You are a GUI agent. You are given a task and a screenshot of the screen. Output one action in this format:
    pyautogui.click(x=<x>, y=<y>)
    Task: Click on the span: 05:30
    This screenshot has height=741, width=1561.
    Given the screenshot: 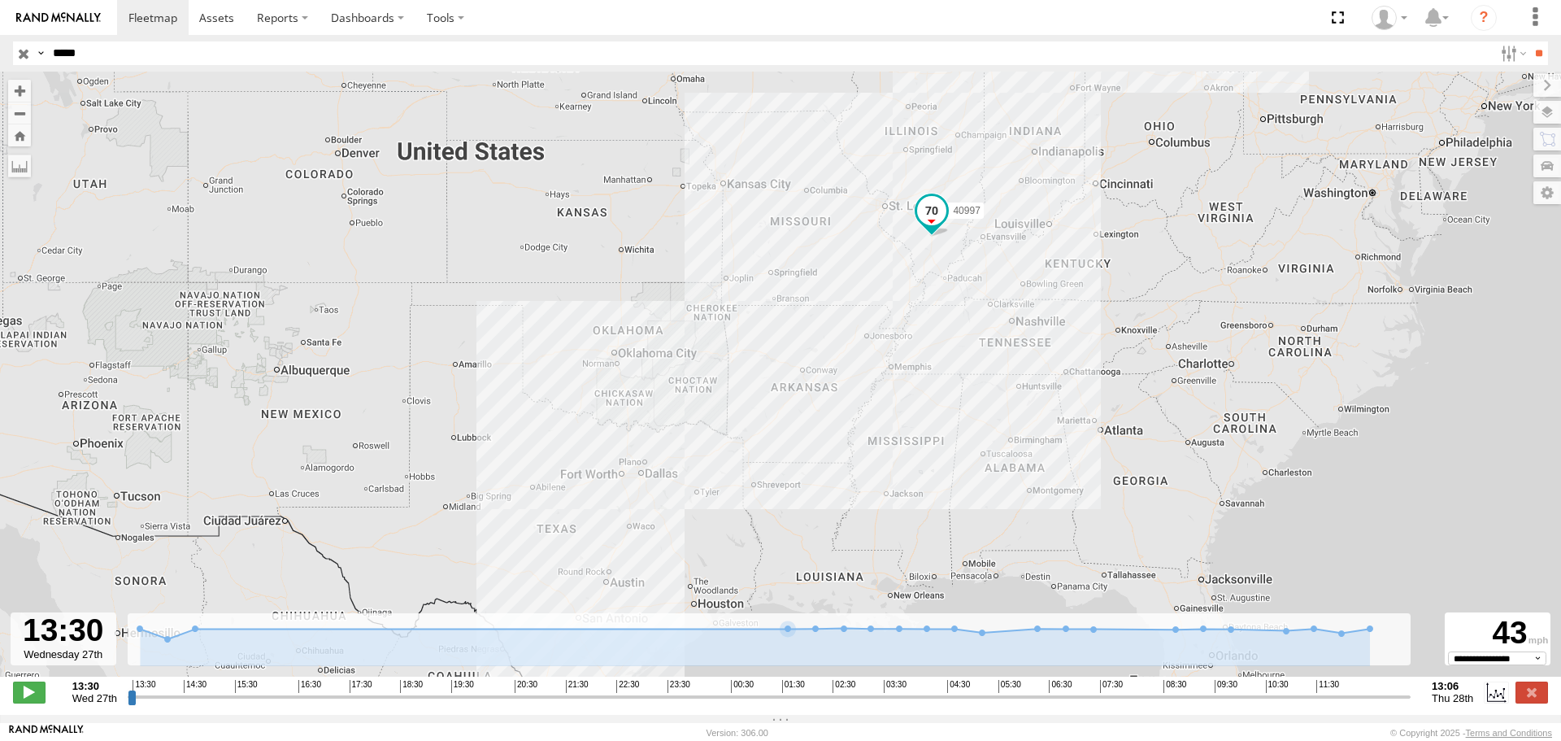 What is the action you would take?
    pyautogui.click(x=1010, y=686)
    